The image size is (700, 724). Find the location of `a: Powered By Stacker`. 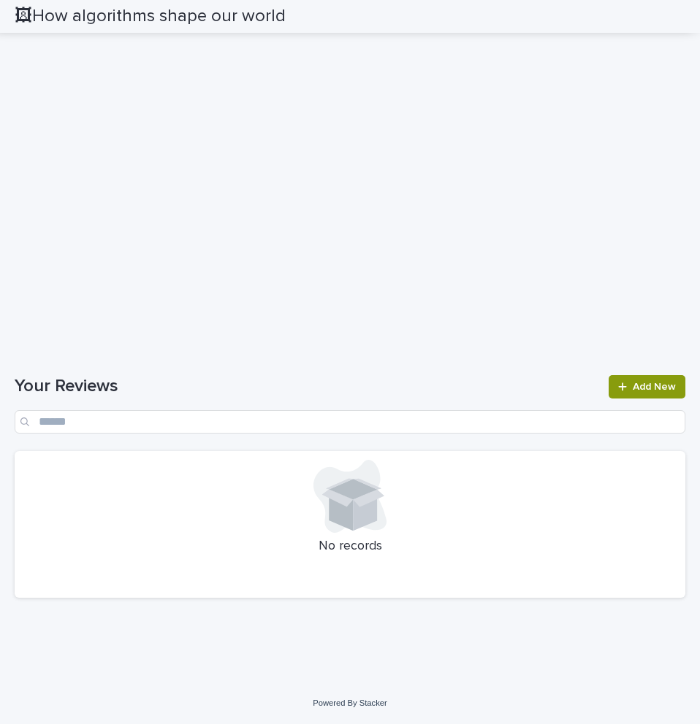

a: Powered By Stacker is located at coordinates (349, 703).